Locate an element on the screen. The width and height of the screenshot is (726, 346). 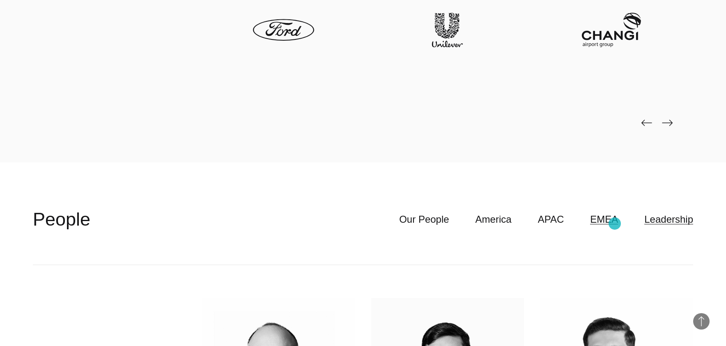
a: America is located at coordinates (494, 219).